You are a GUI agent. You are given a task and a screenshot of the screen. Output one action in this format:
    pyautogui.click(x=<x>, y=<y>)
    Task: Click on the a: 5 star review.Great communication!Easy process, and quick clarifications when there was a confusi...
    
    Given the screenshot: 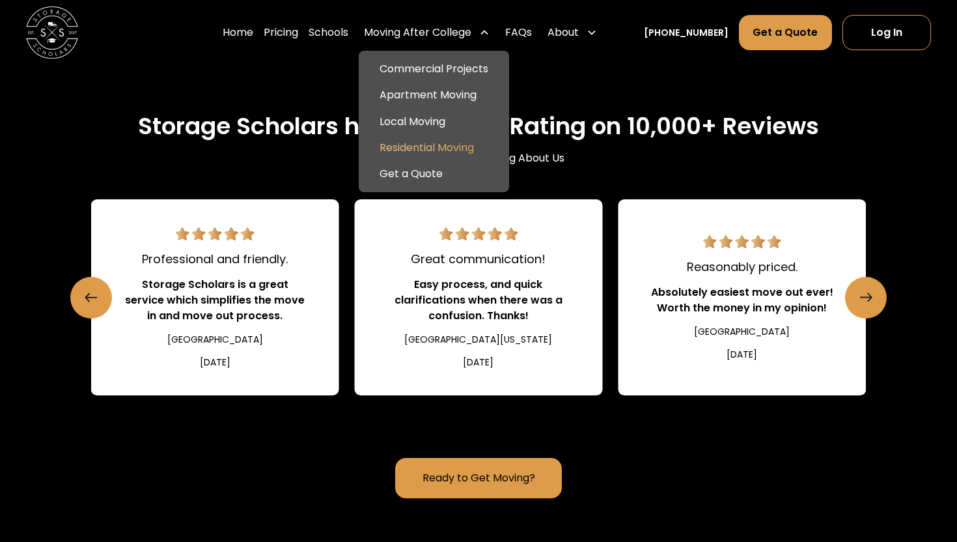 What is the action you would take?
    pyautogui.click(x=478, y=297)
    